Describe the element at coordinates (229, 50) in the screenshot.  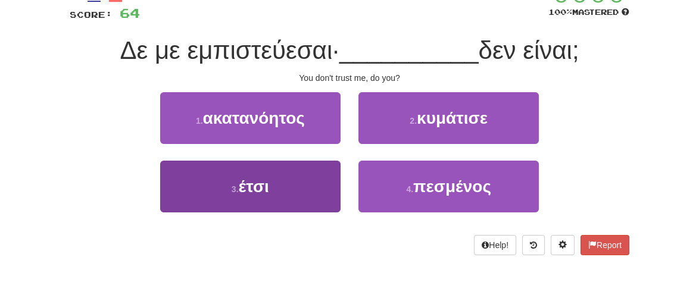
I see `span: Δε με εμπιστεύεσαι·` at that location.